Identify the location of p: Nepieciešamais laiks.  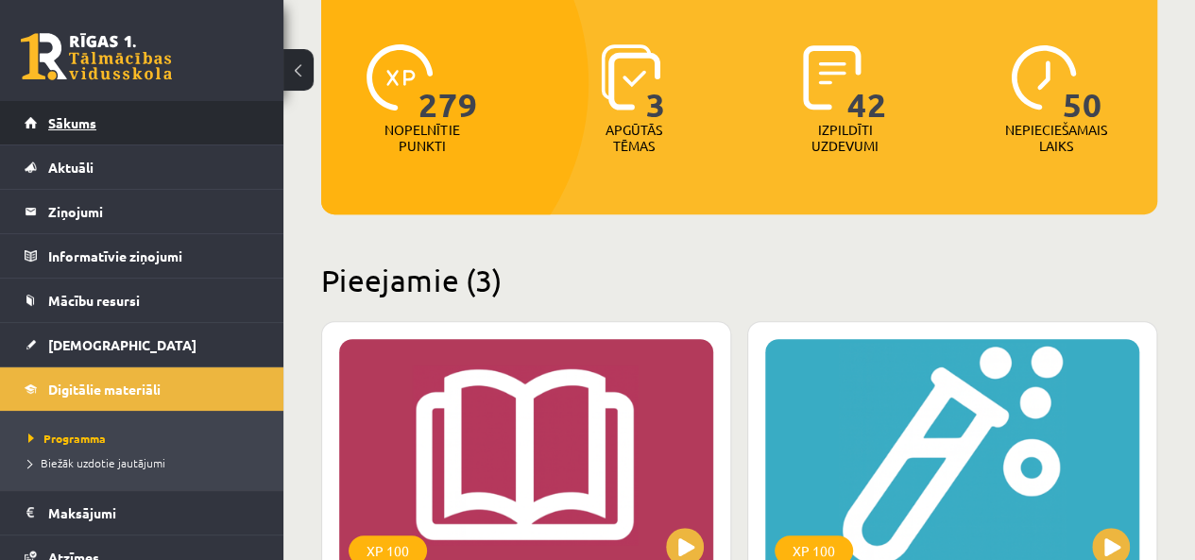
(1056, 138).